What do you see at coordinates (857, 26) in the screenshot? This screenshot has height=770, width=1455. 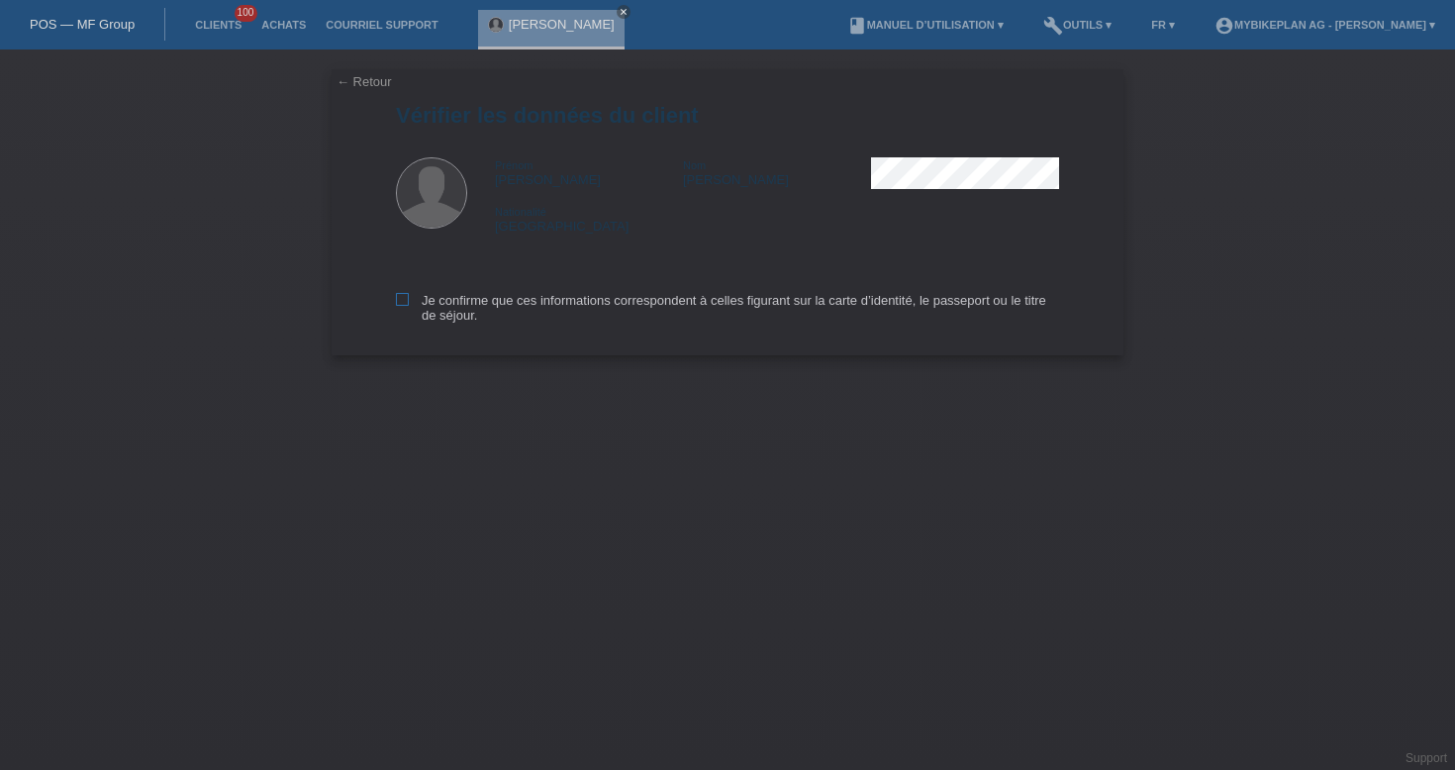 I see `i: book` at bounding box center [857, 26].